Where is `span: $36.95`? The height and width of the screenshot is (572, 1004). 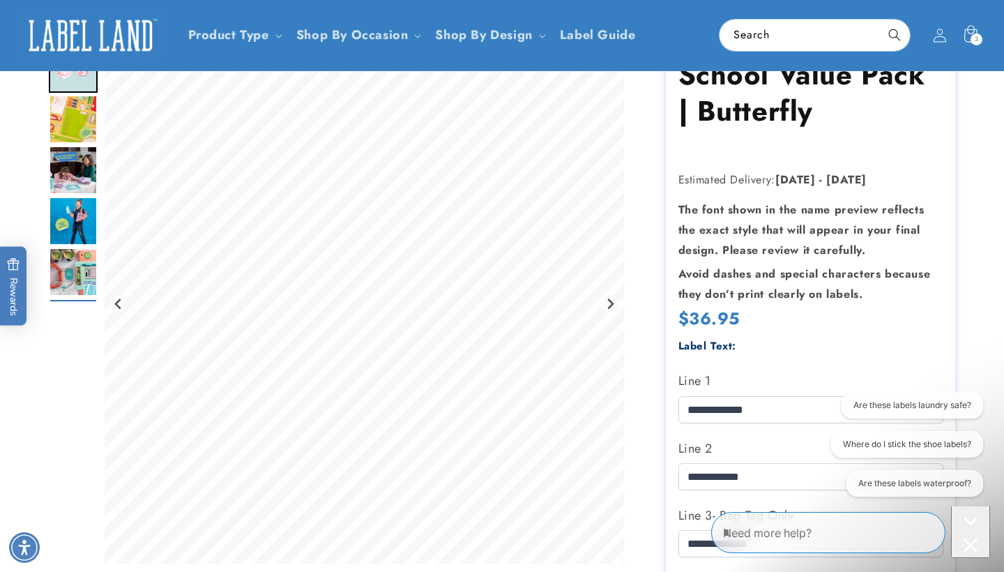 span: $36.95 is located at coordinates (709, 318).